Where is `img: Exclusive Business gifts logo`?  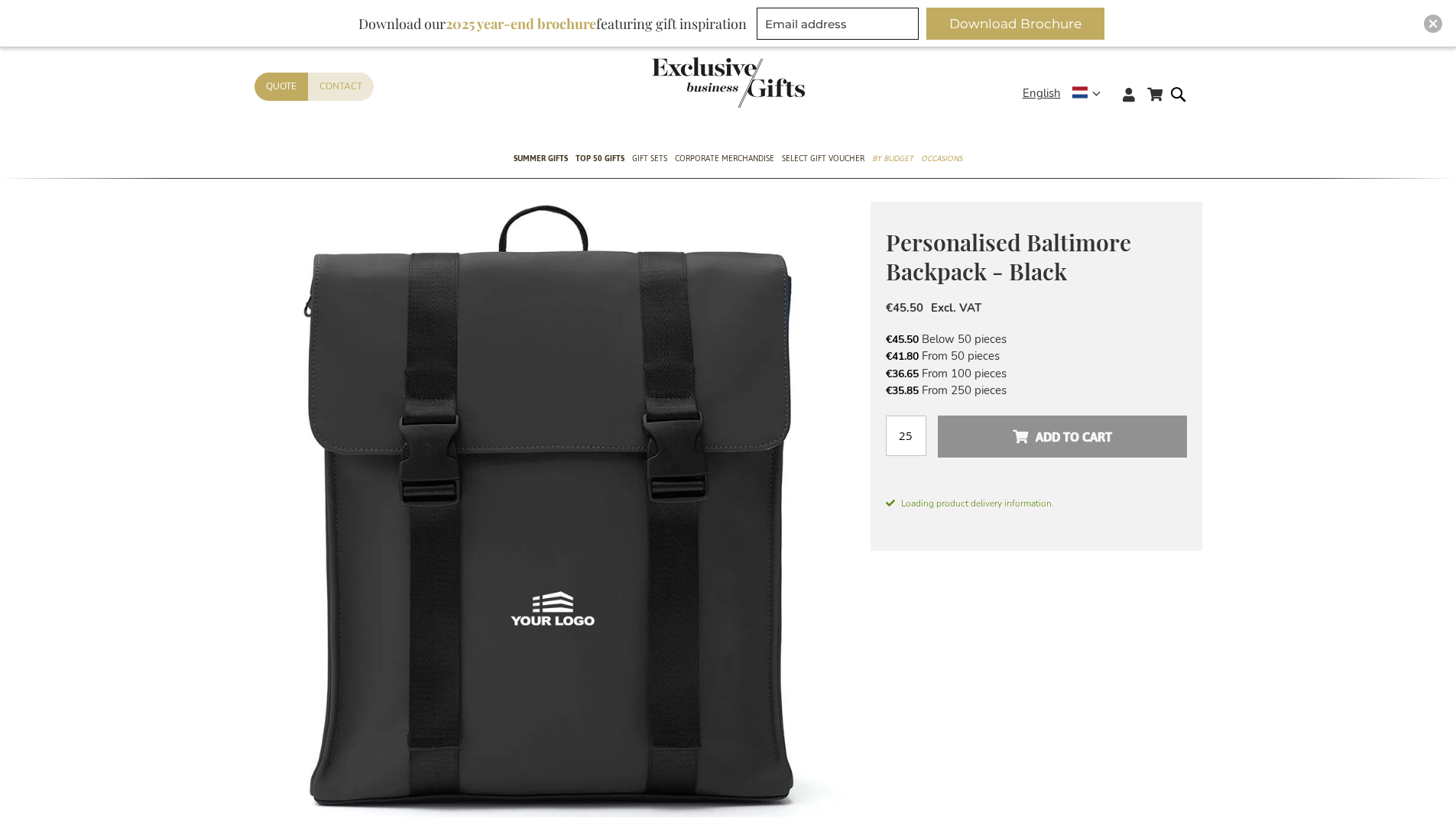 img: Exclusive Business gifts logo is located at coordinates (728, 83).